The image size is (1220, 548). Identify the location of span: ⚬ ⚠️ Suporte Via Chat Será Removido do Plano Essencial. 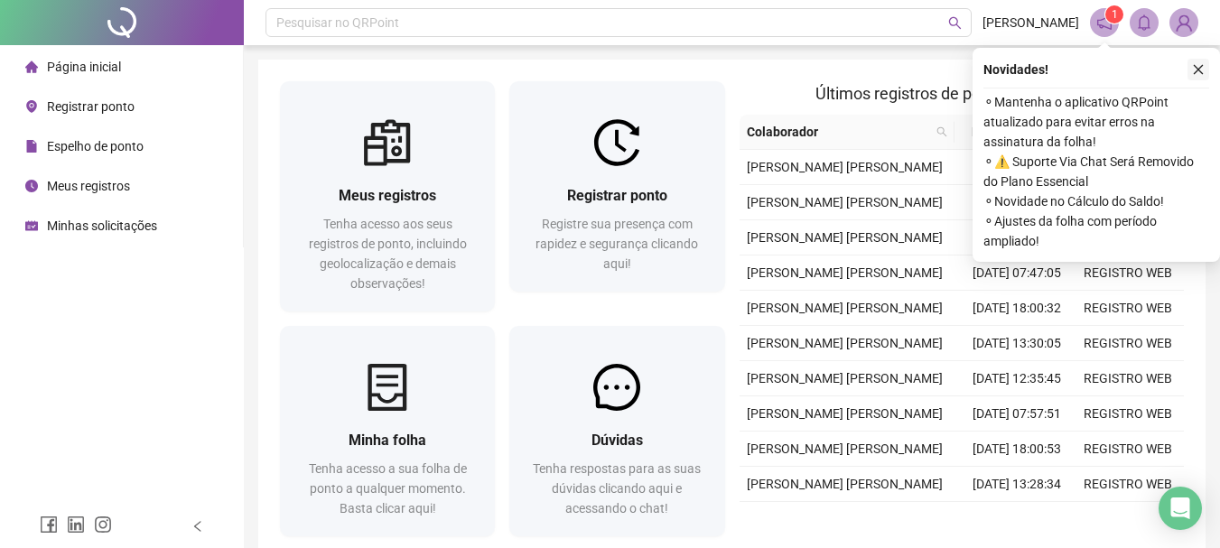
(1096, 172).